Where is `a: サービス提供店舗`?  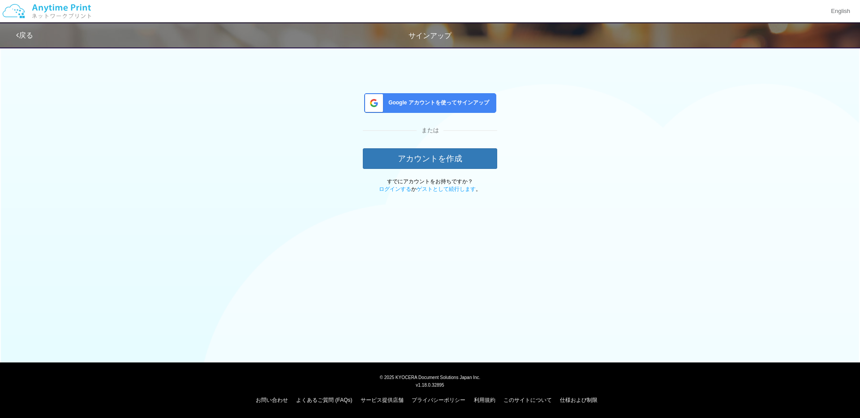 a: サービス提供店舗 is located at coordinates (382, 400).